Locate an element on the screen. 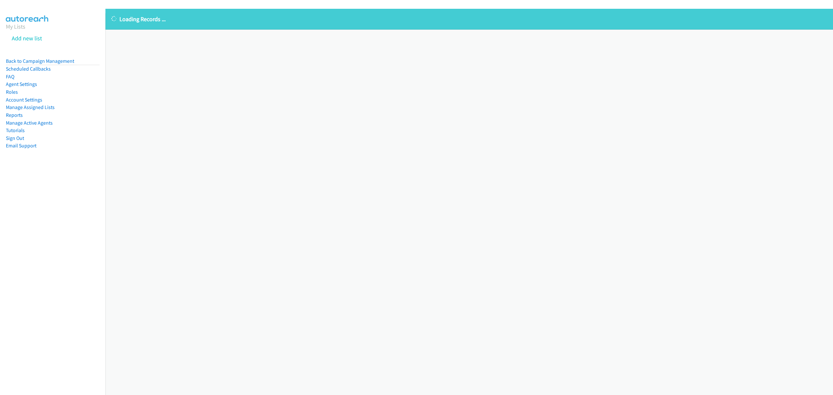 The height and width of the screenshot is (395, 833). a: Back to Campaign Management is located at coordinates (40, 61).